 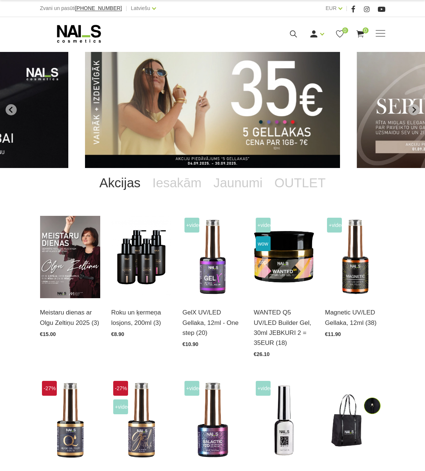 What do you see at coordinates (355, 257) in the screenshot?
I see `img: Ilgnoturīga gellaka, kas sastāv no metāla mikrodaļiņām, kuras īpaša magnēta ietekmē var pārvērst ...` at bounding box center [355, 257].